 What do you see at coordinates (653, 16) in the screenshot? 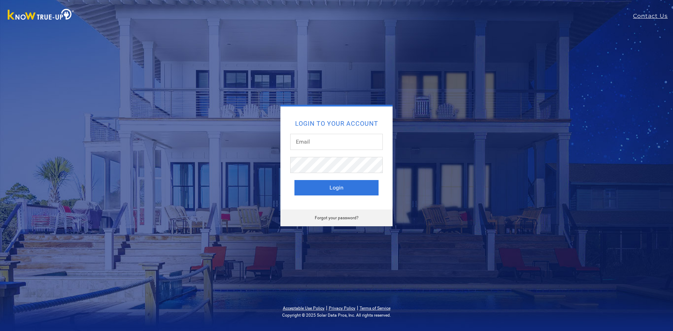
I see `a: Contact Us` at bounding box center [653, 16].